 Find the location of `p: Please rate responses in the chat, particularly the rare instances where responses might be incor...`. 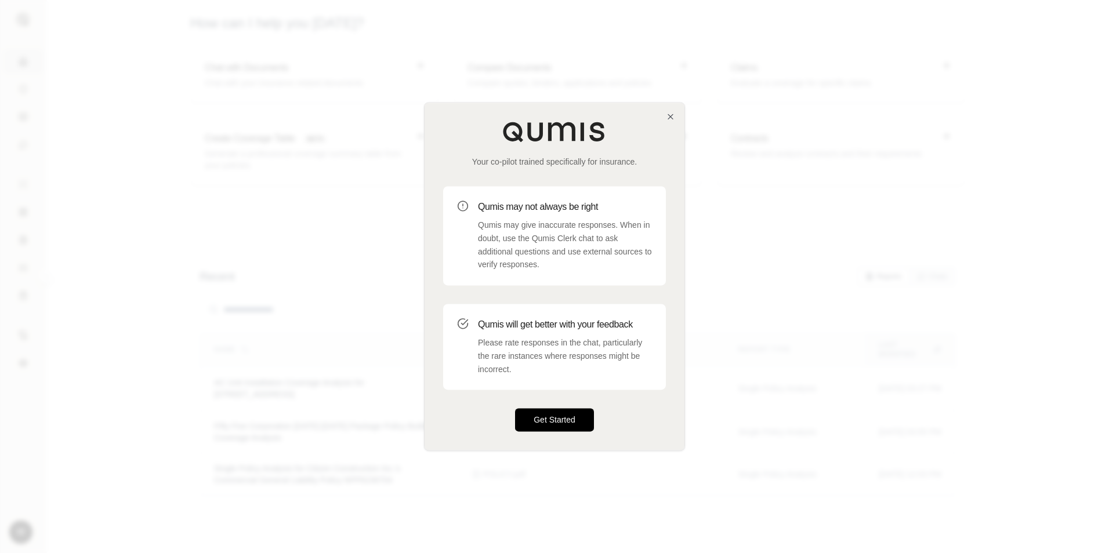

p: Please rate responses in the chat, particularly the rare instances where responses might be incor... is located at coordinates (565, 356).